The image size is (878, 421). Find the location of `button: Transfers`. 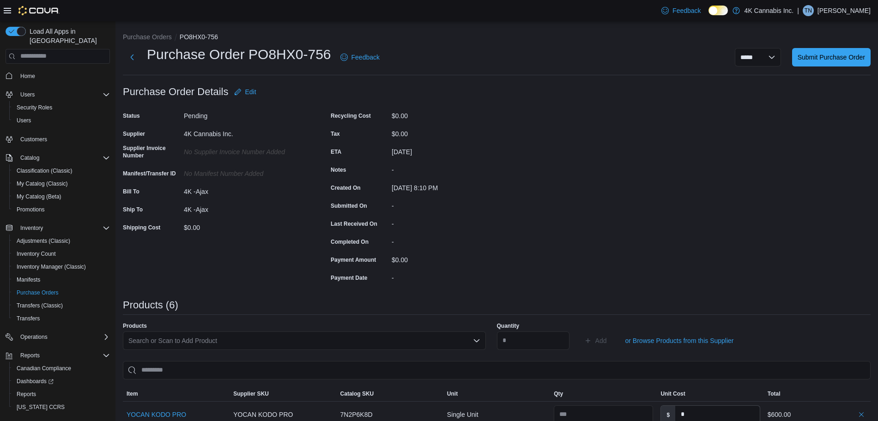

button: Transfers is located at coordinates (61, 319).